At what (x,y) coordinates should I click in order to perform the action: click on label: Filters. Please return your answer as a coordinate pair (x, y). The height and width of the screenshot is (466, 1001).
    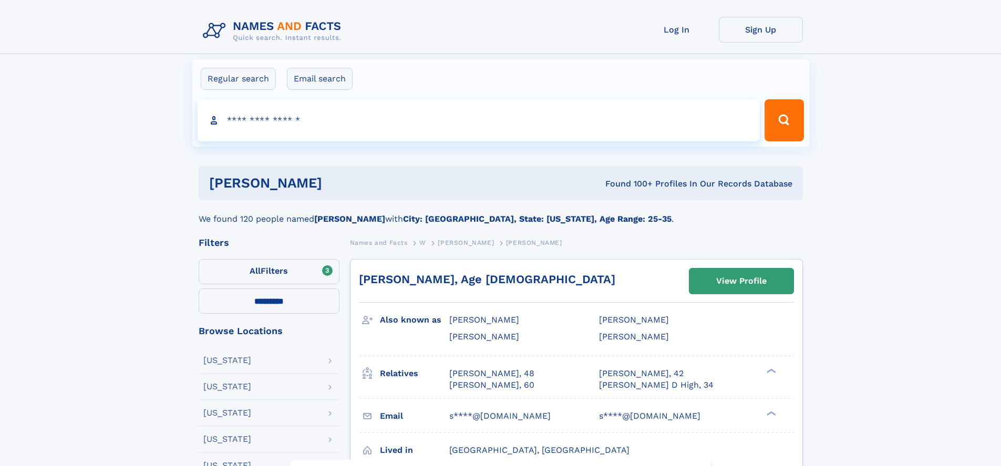
    Looking at the image, I should click on (269, 272).